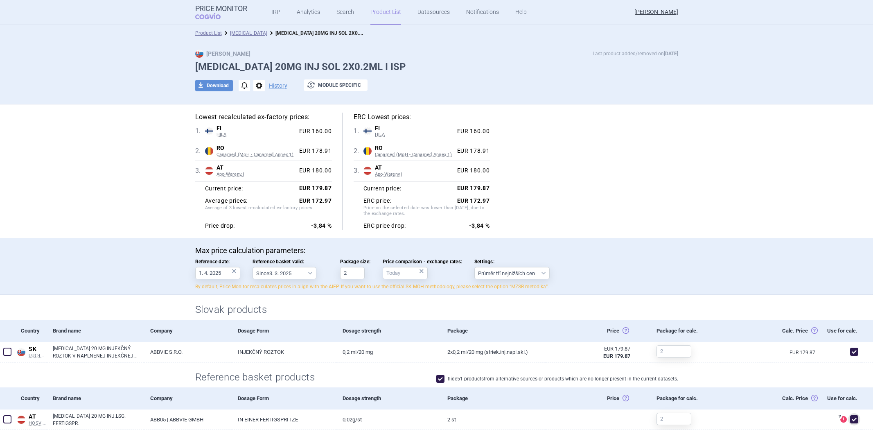 This screenshot has width=873, height=430. Describe the element at coordinates (209, 131) in the screenshot. I see `img: Finland` at that location.